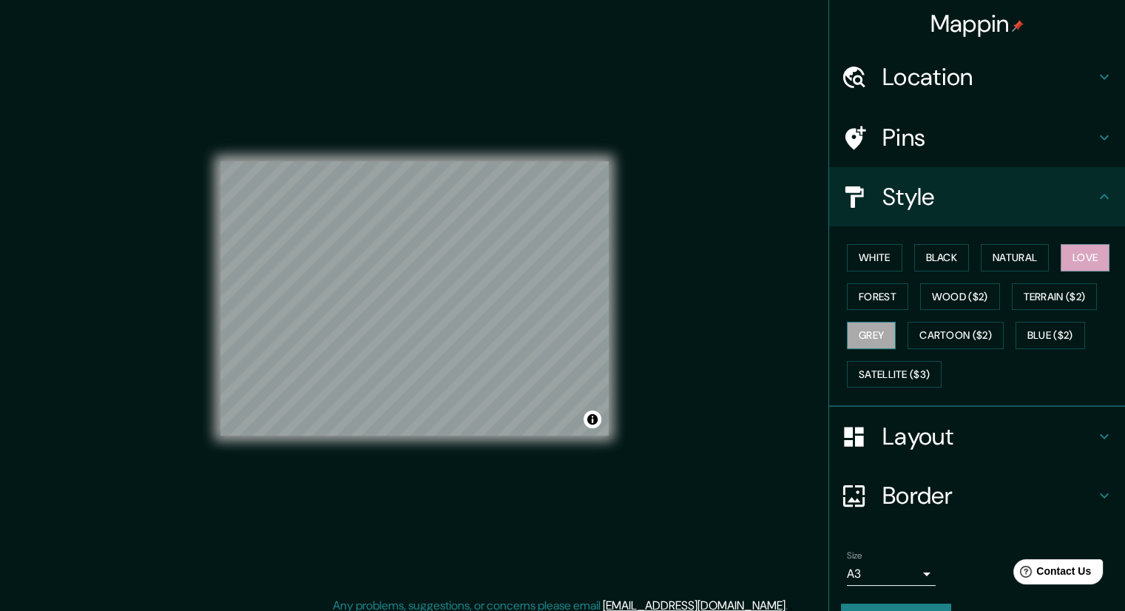 This screenshot has height=611, width=1125. I want to click on div: Pins, so click(977, 138).